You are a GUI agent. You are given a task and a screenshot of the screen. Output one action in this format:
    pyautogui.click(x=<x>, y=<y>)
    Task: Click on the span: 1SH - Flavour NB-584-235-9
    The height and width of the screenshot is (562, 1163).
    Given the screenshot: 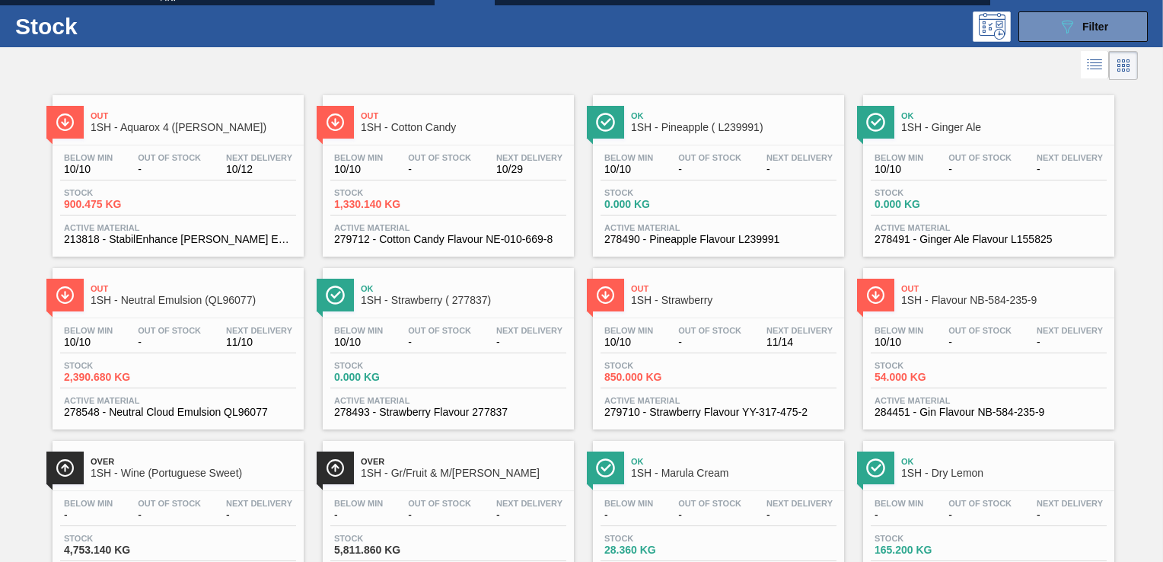 What is the action you would take?
    pyautogui.click(x=1004, y=300)
    